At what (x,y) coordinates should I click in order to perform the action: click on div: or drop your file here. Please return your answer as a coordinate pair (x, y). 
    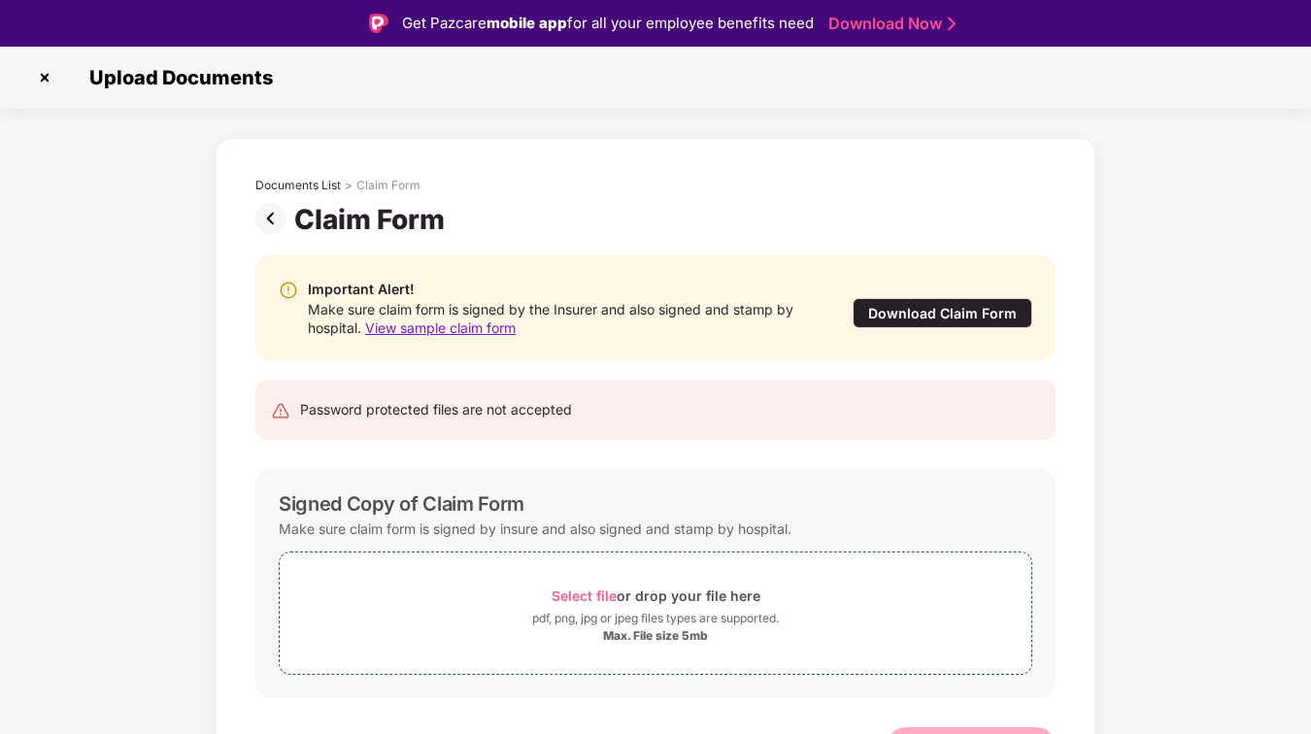
    Looking at the image, I should click on (655, 595).